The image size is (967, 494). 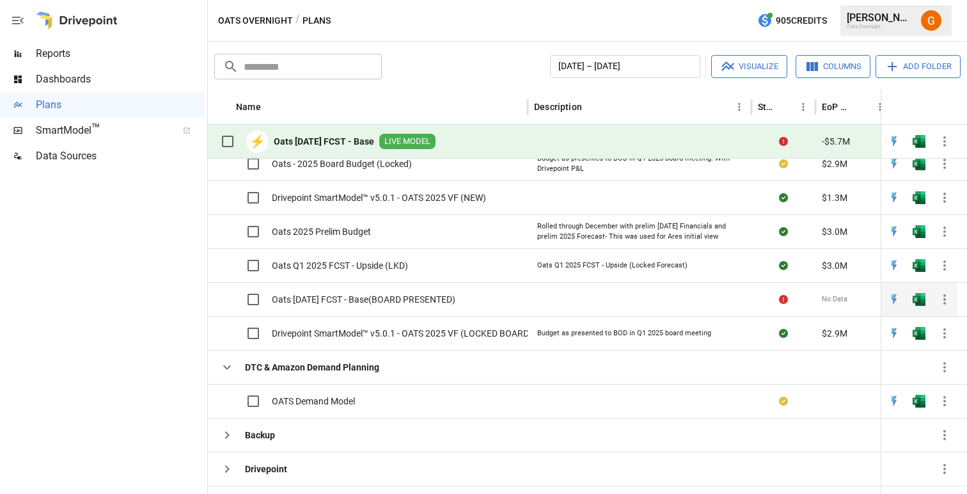 I want to click on div: Oats Overnight, so click(x=880, y=26).